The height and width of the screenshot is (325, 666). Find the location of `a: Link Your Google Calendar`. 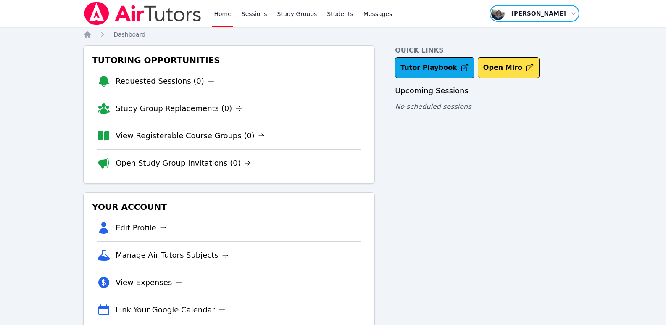

a: Link Your Google Calendar is located at coordinates (170, 310).